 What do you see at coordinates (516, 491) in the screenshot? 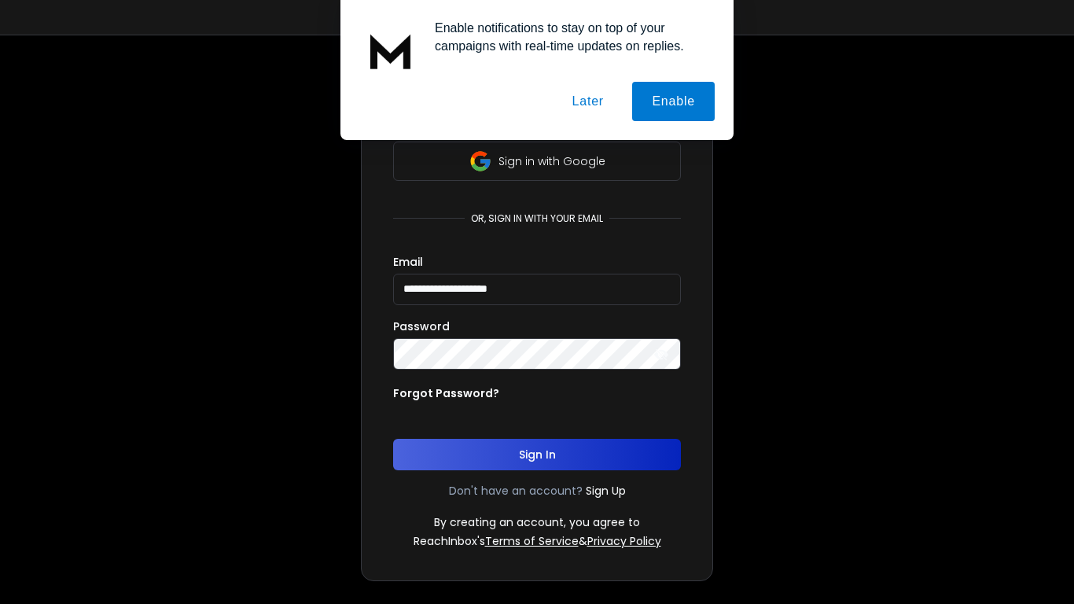
I see `p: Don't have an account?` at bounding box center [516, 491].